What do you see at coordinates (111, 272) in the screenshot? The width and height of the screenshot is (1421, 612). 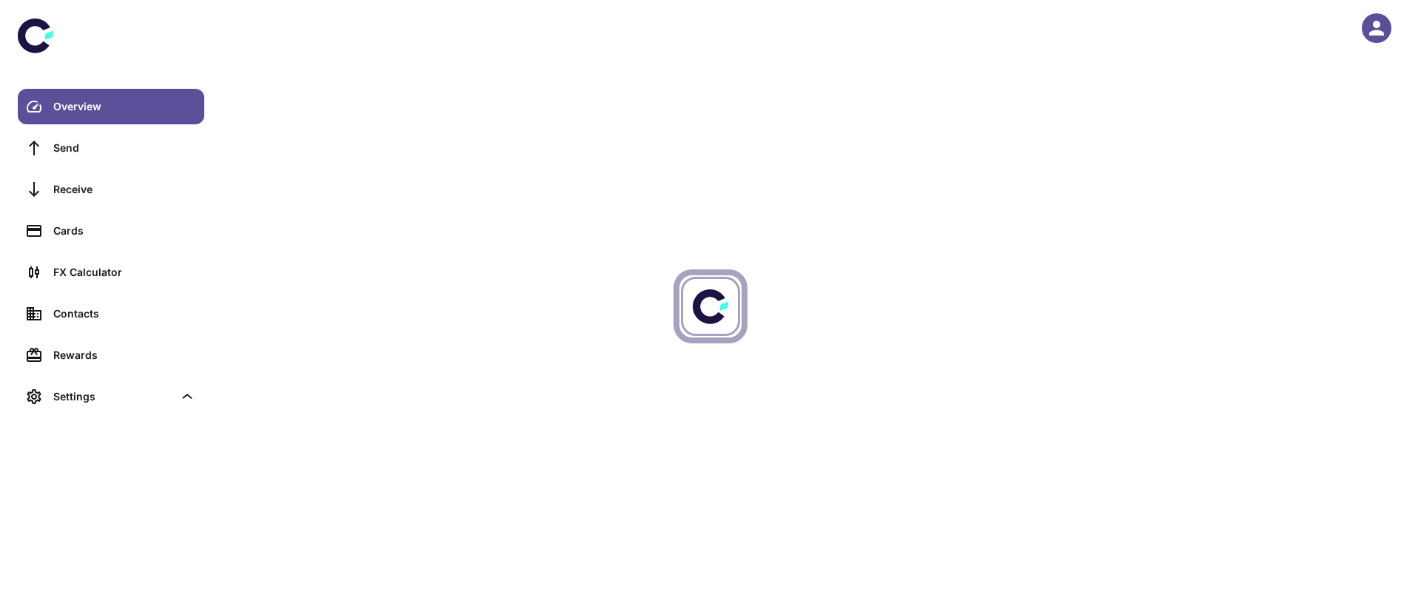 I see `a: FX Calculator` at bounding box center [111, 272].